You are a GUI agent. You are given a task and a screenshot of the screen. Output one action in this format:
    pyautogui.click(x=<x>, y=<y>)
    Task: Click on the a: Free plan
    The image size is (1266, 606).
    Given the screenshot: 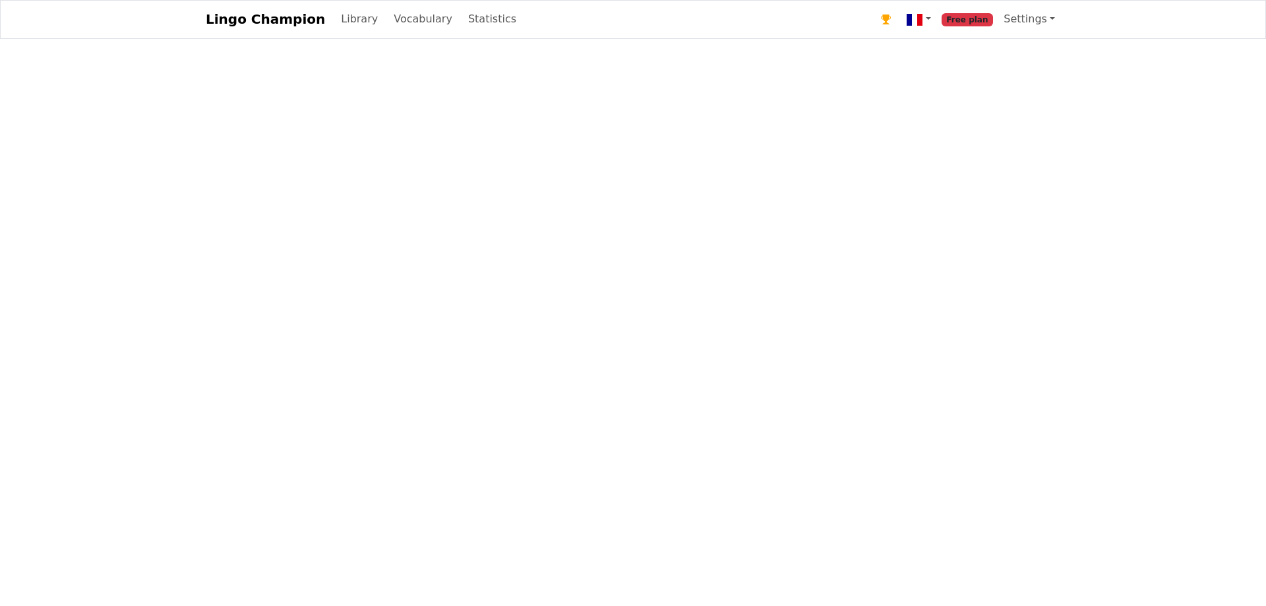 What is the action you would take?
    pyautogui.click(x=967, y=19)
    